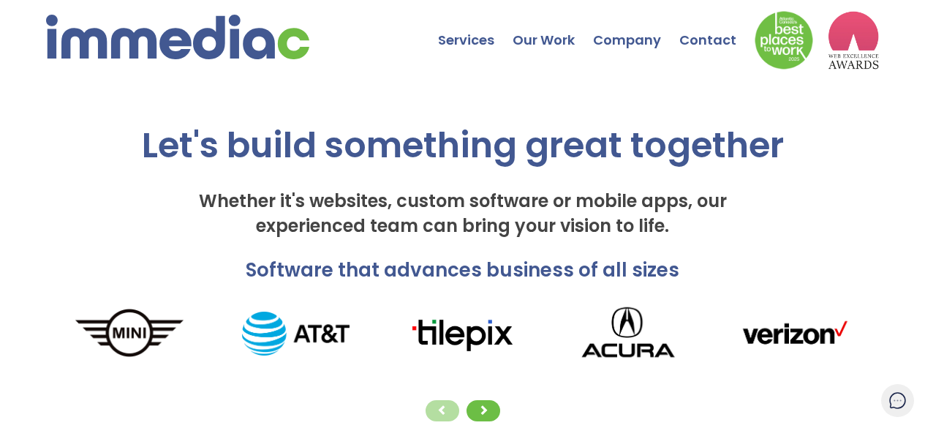 This screenshot has width=925, height=428. I want to click on img: AT%26T_logo.png, so click(295, 334).